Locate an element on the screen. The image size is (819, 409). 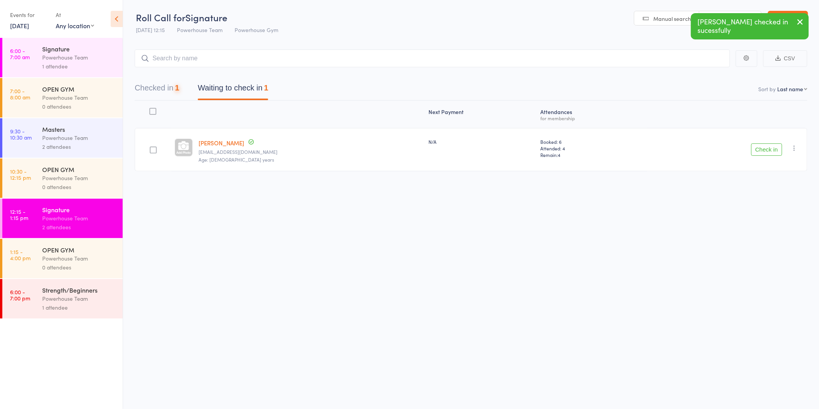
input: Search by name is located at coordinates (432, 58).